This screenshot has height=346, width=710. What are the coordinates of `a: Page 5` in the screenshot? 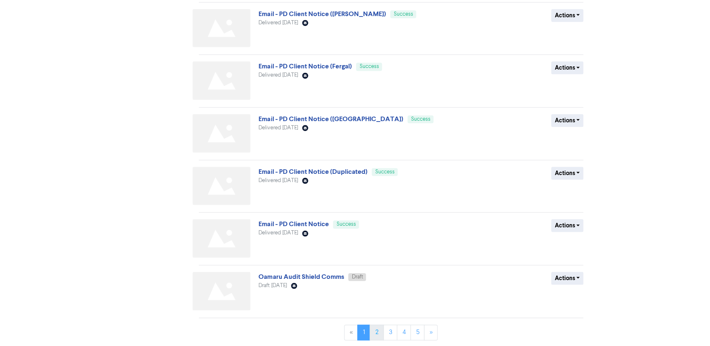 It's located at (417, 332).